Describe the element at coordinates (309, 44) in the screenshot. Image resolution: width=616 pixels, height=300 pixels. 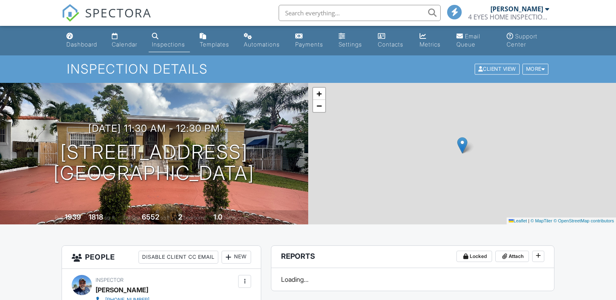
I see `div: Payments` at that location.